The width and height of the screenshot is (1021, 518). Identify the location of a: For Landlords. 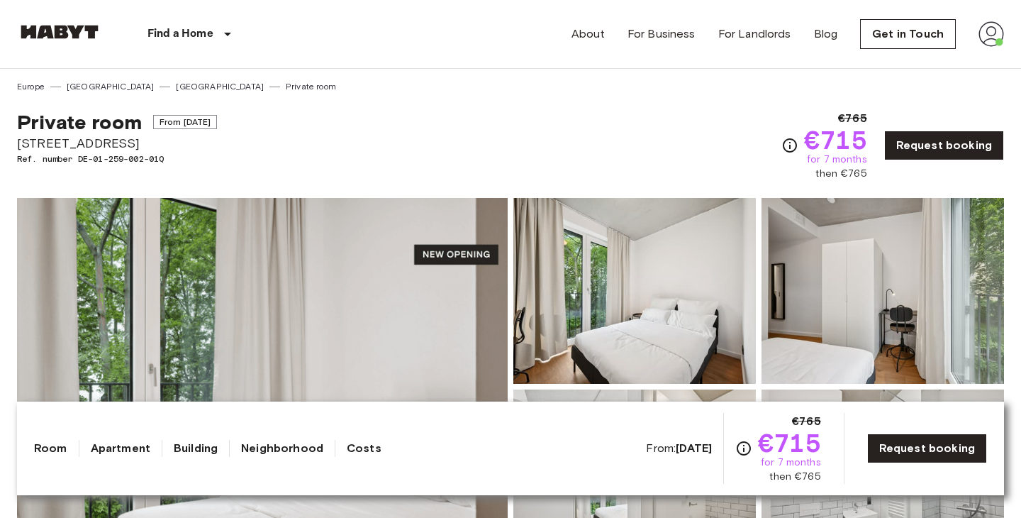
(755, 34).